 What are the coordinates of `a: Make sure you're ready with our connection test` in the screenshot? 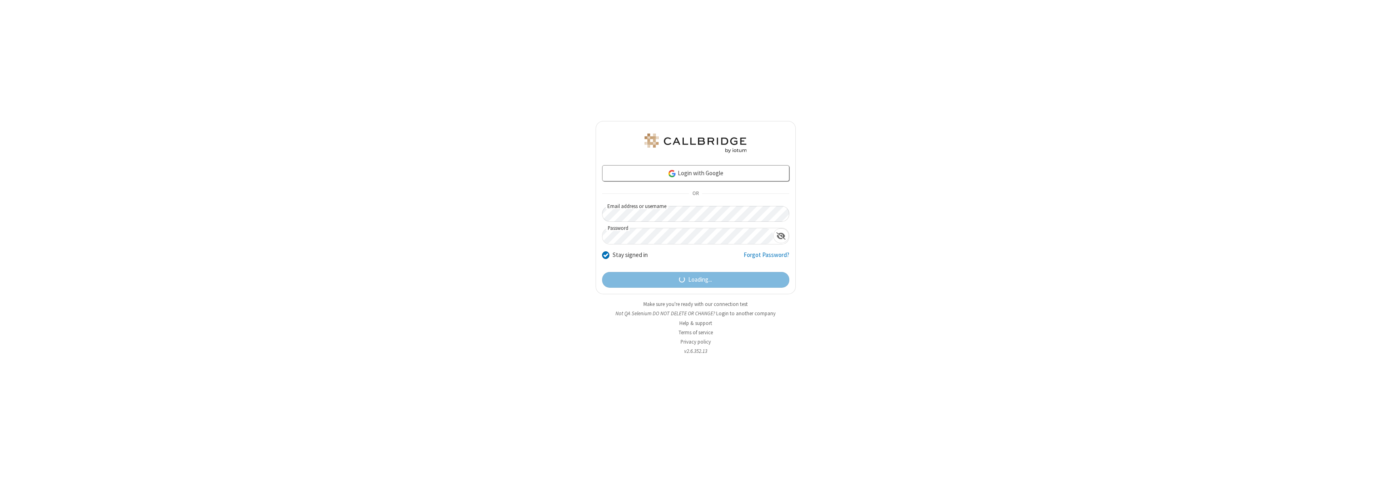 It's located at (695, 304).